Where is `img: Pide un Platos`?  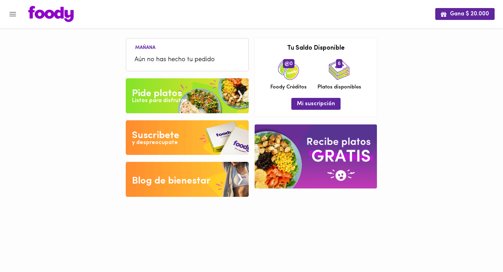
img: Pide un Platos is located at coordinates (187, 96).